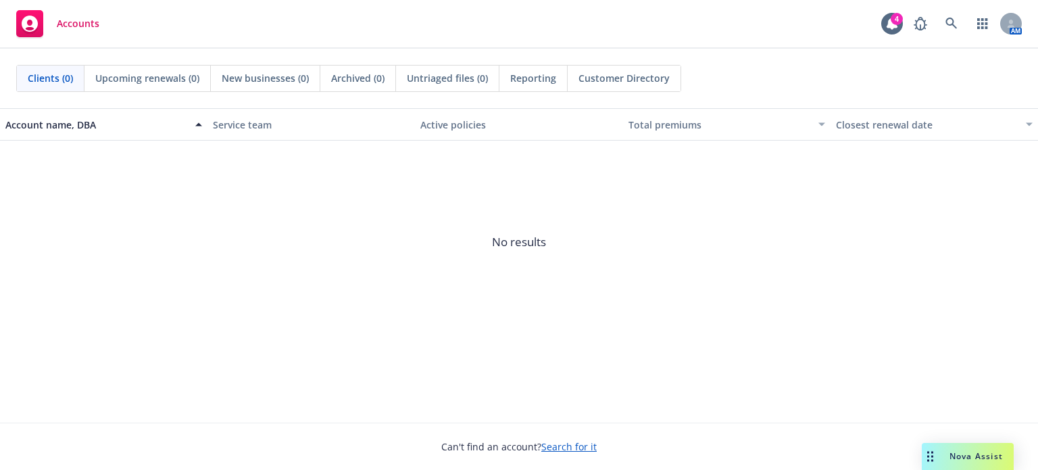 Image resolution: width=1038 pixels, height=470 pixels. Describe the element at coordinates (951, 24) in the screenshot. I see `a: Search` at that location.